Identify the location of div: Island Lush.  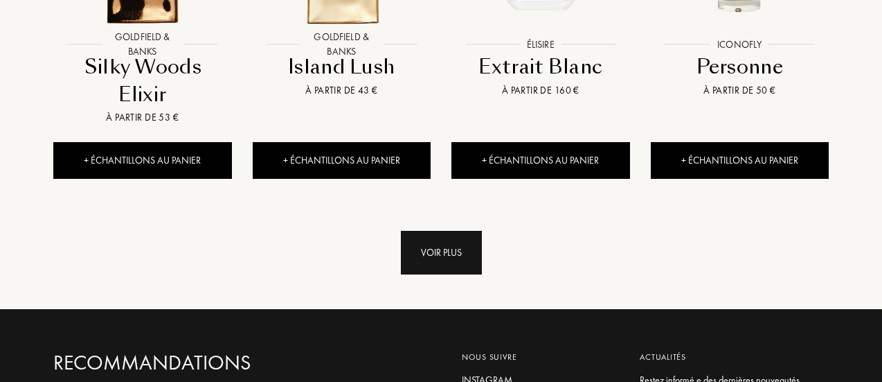
(342, 66).